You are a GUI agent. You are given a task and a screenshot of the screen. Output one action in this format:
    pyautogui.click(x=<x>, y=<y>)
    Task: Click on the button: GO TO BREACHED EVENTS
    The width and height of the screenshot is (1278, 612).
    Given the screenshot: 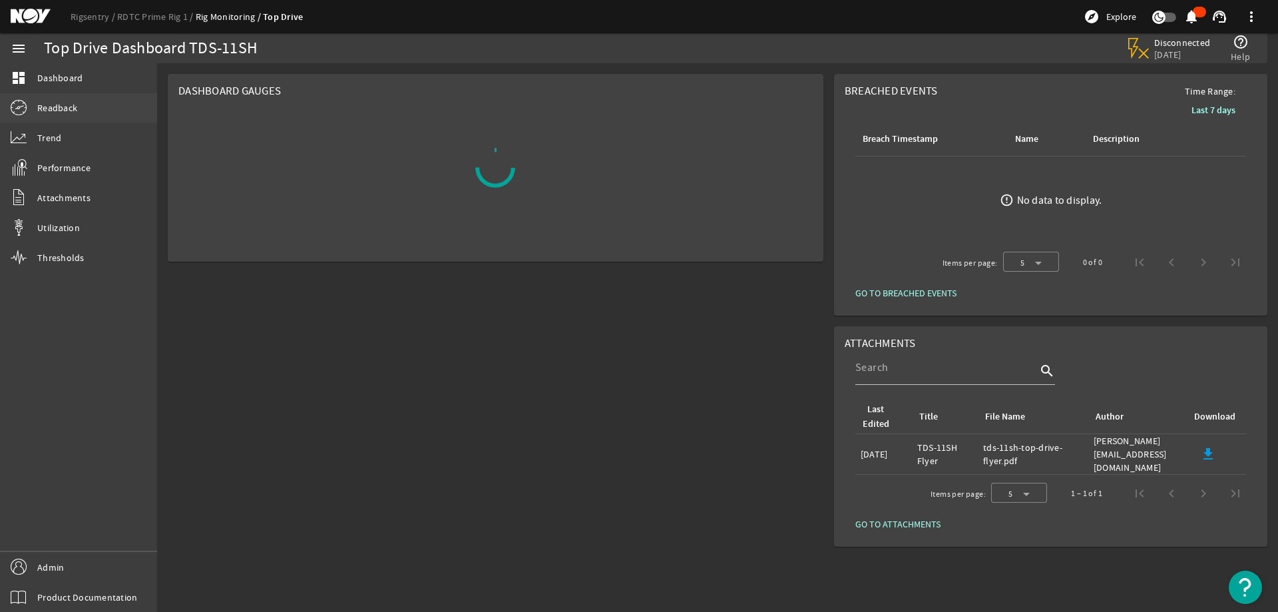 What is the action you would take?
    pyautogui.click(x=906, y=293)
    